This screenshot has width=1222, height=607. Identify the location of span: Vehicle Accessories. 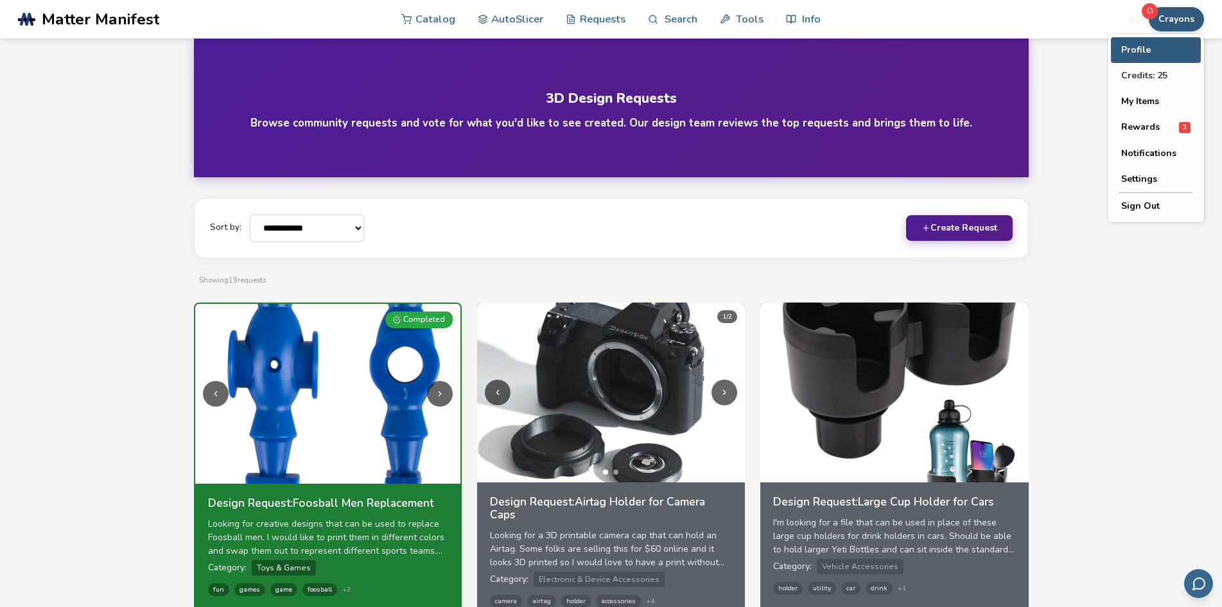
(860, 567).